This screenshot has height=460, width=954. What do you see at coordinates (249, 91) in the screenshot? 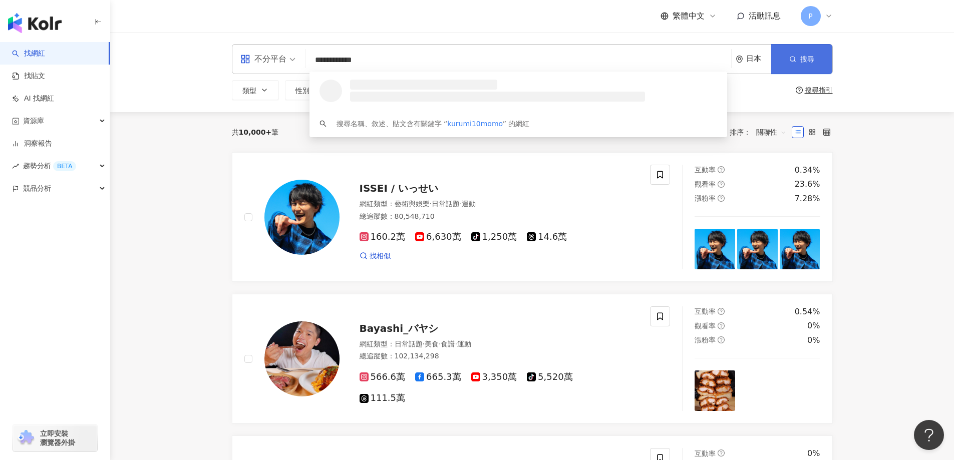
I see `span: 類型` at bounding box center [249, 91].